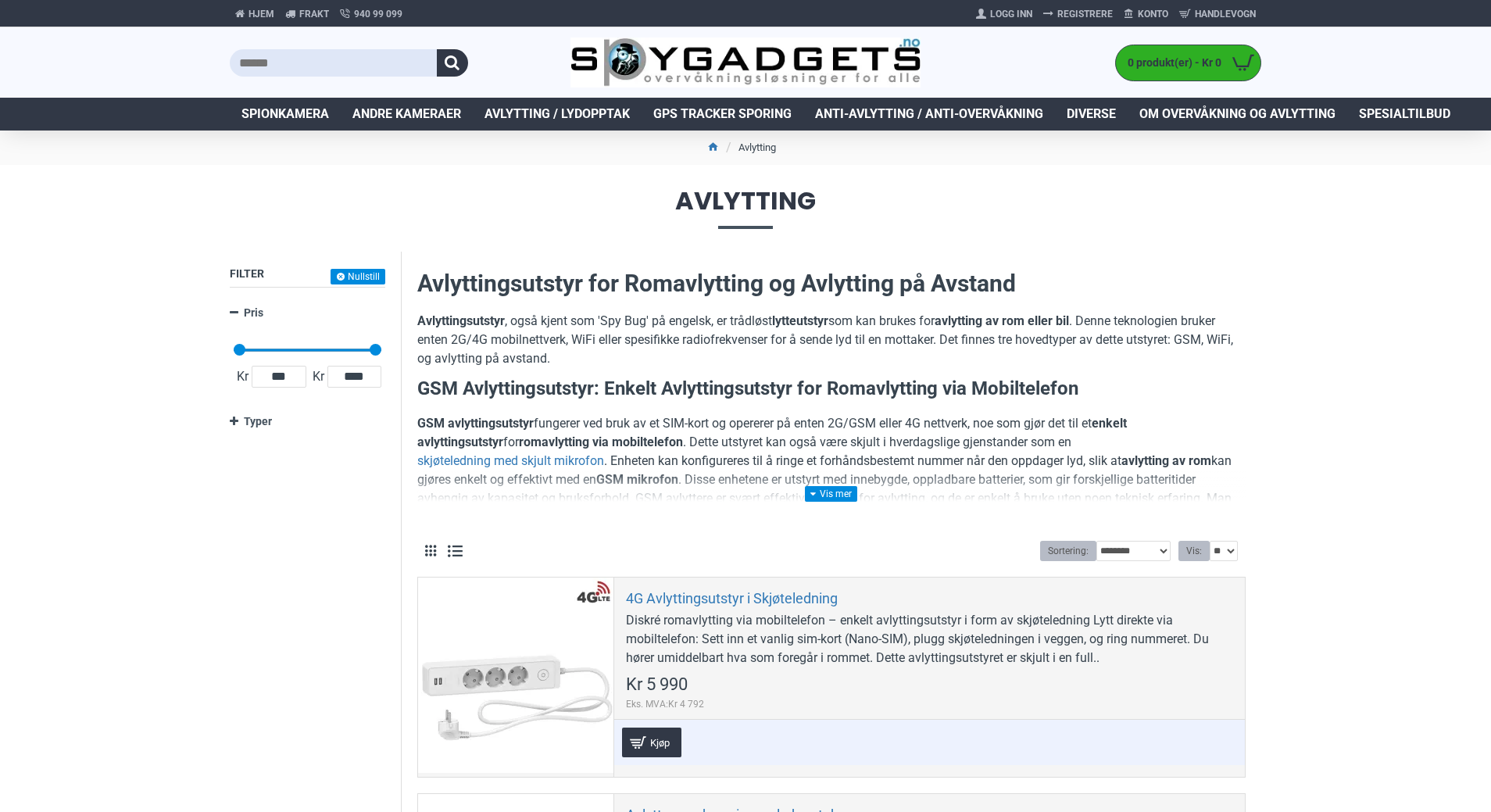  I want to click on a: Anti-avlytting / Anti-overvåkning, so click(929, 114).